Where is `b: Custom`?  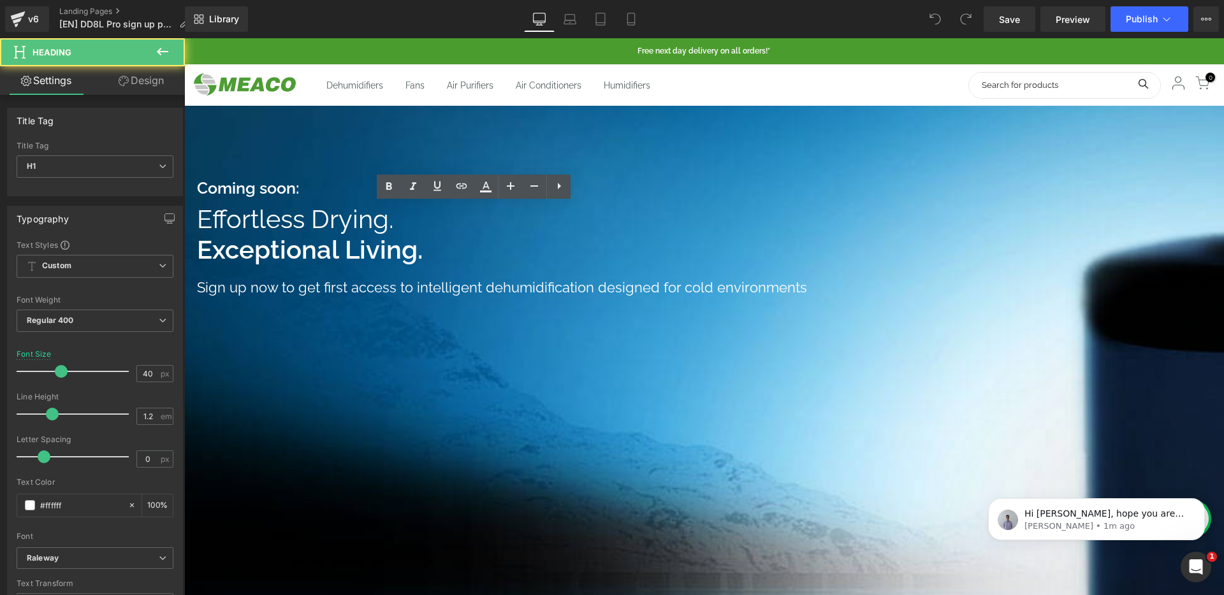 b: Custom is located at coordinates (57, 266).